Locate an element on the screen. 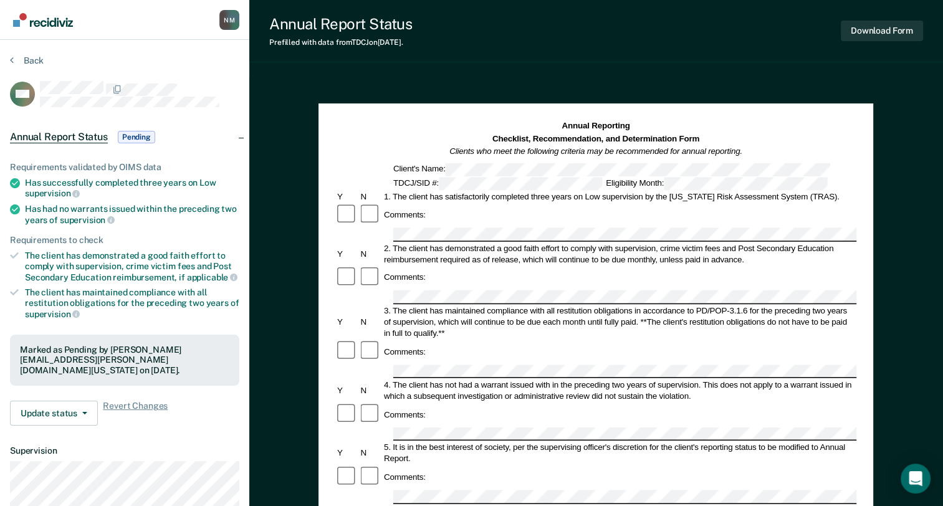 Image resolution: width=943 pixels, height=506 pixels. div: The client has demonstrated a good faith effort to comply with supervision, crime victim fees and... is located at coordinates (132, 266).